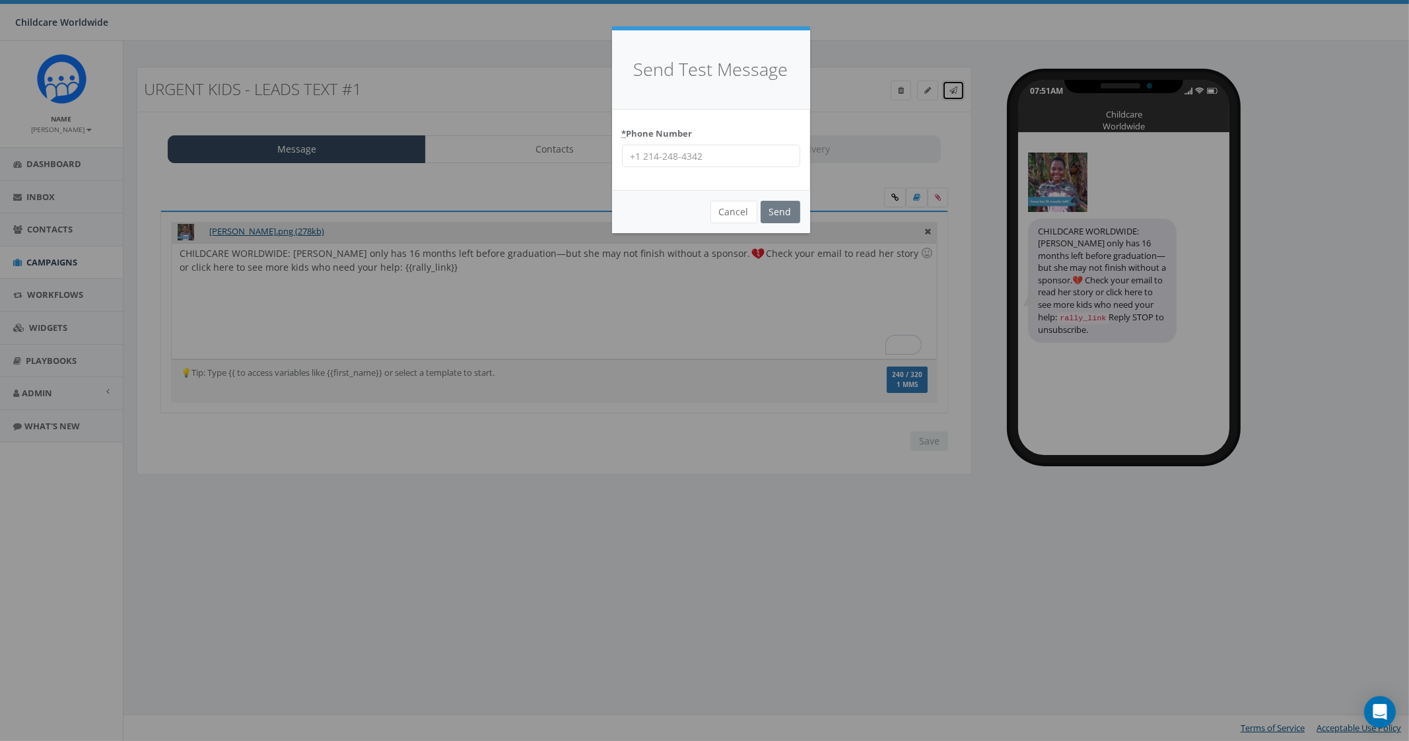  What do you see at coordinates (1380, 712) in the screenshot?
I see `div: Open Intercom Messenger` at bounding box center [1380, 712].